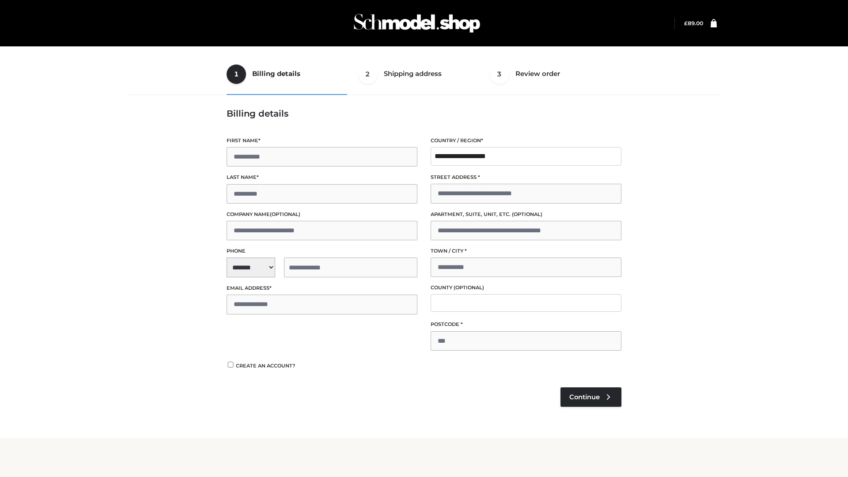 This screenshot has height=477, width=848. What do you see at coordinates (322, 177) in the screenshot?
I see `label: Last name` at bounding box center [322, 177].